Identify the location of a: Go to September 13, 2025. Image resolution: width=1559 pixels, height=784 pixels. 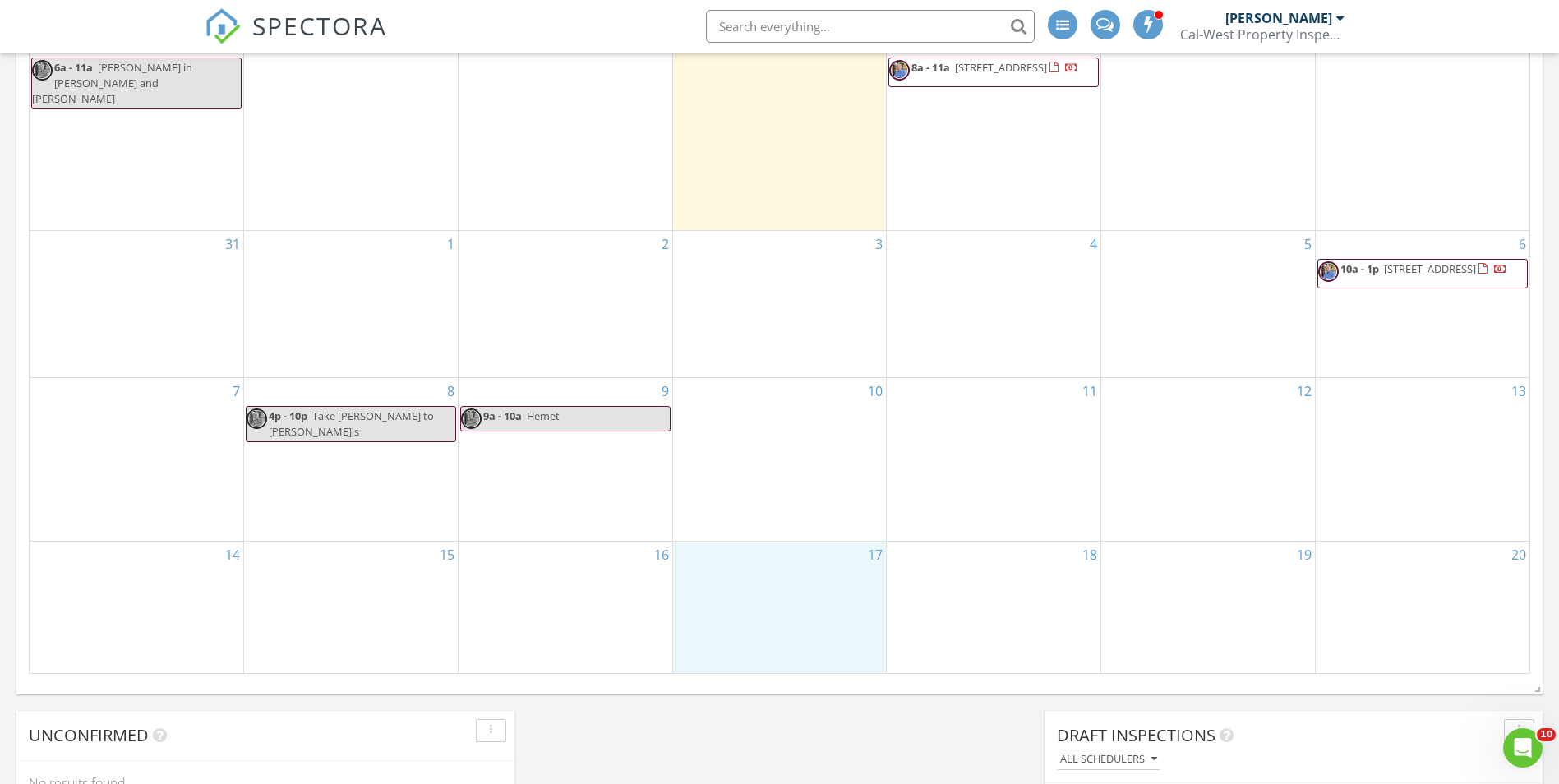
(1519, 391).